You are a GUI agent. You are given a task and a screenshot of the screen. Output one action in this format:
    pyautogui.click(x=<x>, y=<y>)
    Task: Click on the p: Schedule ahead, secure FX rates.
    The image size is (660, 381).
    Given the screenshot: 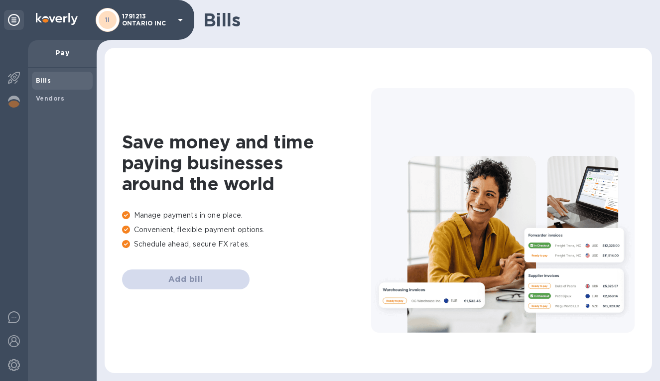 What is the action you would take?
    pyautogui.click(x=247, y=244)
    